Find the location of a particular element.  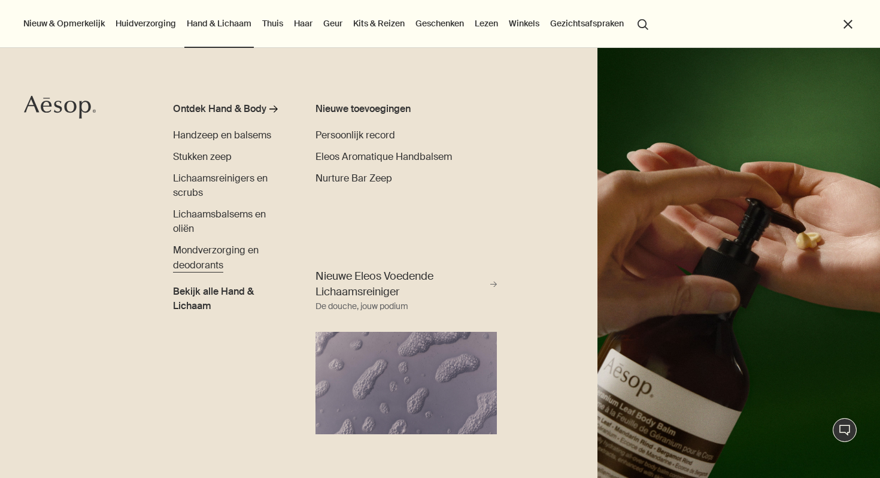

font: Geschenken is located at coordinates (439, 23).